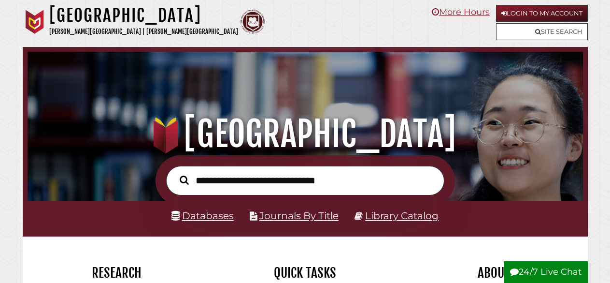 The image size is (610, 283). I want to click on h2: Research, so click(117, 272).